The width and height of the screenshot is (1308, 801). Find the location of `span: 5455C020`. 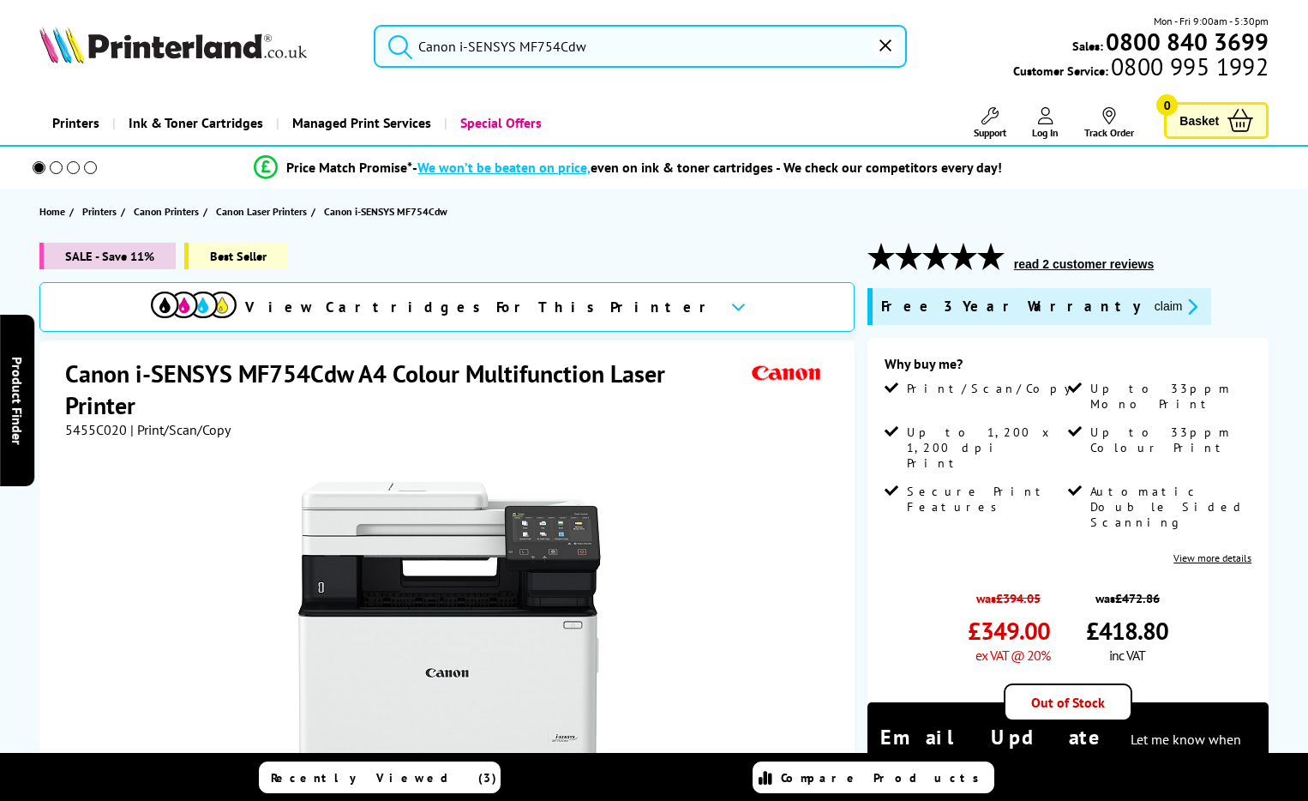

span: 5455C020 is located at coordinates (96, 429).